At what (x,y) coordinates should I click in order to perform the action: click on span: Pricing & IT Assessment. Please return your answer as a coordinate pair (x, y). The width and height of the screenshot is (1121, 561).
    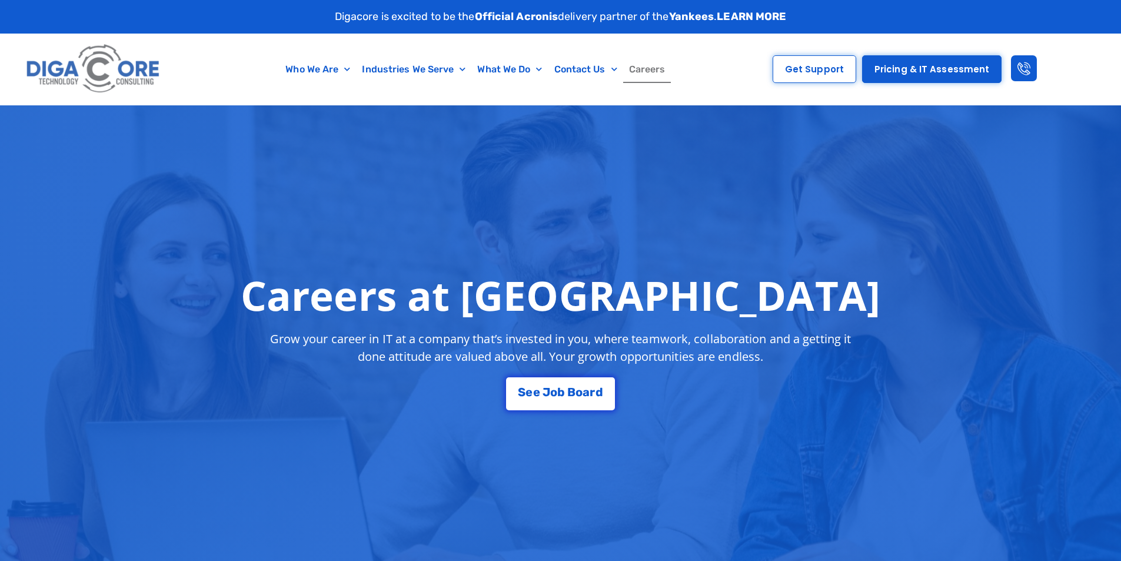
    Looking at the image, I should click on (932, 69).